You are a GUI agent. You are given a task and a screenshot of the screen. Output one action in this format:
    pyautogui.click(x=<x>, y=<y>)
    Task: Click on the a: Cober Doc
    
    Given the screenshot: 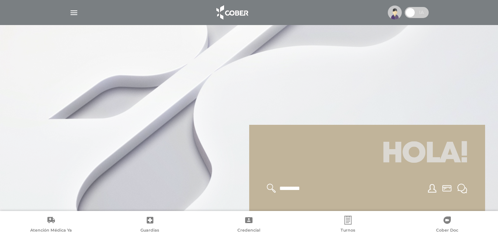 What is the action you would take?
    pyautogui.click(x=447, y=225)
    